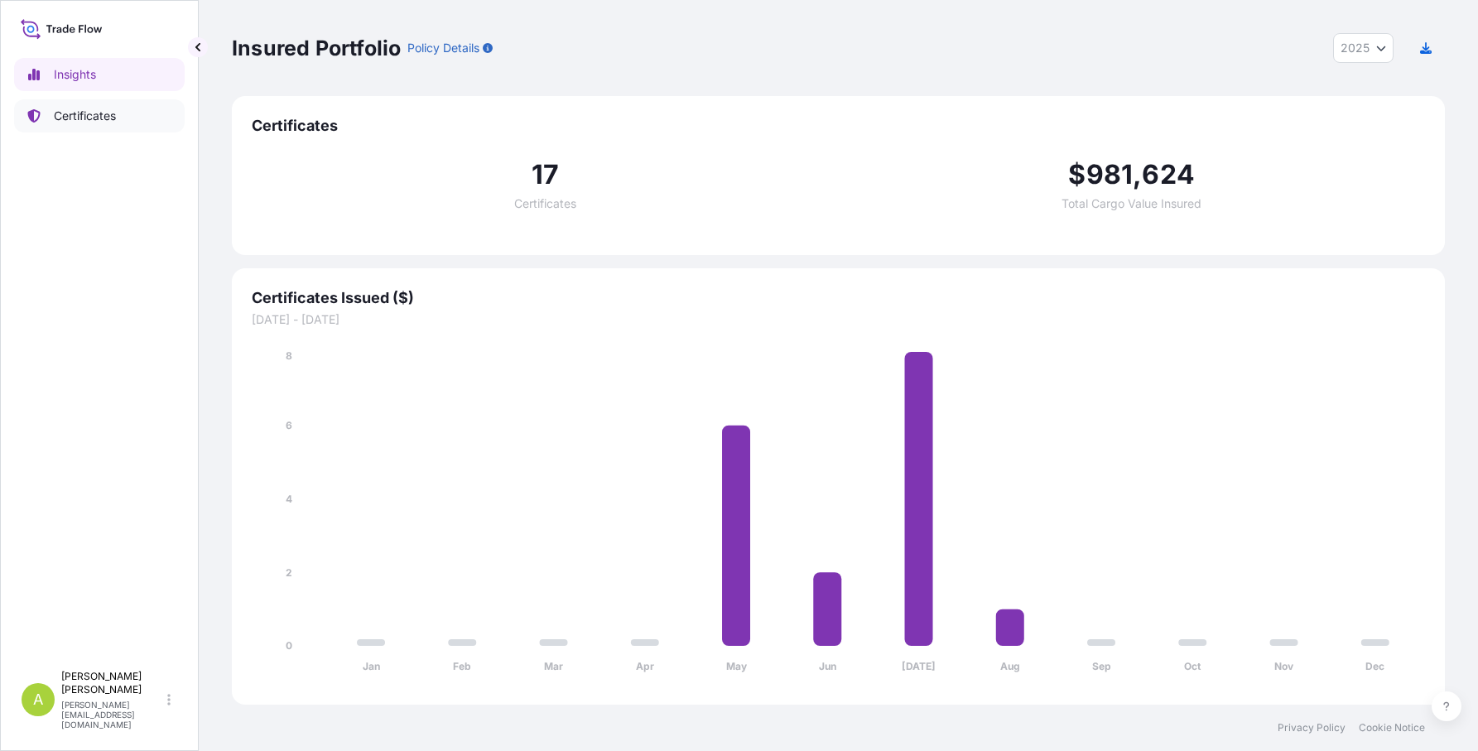 This screenshot has width=1478, height=751. Describe the element at coordinates (289, 425) in the screenshot. I see `tspan: 6` at that location.